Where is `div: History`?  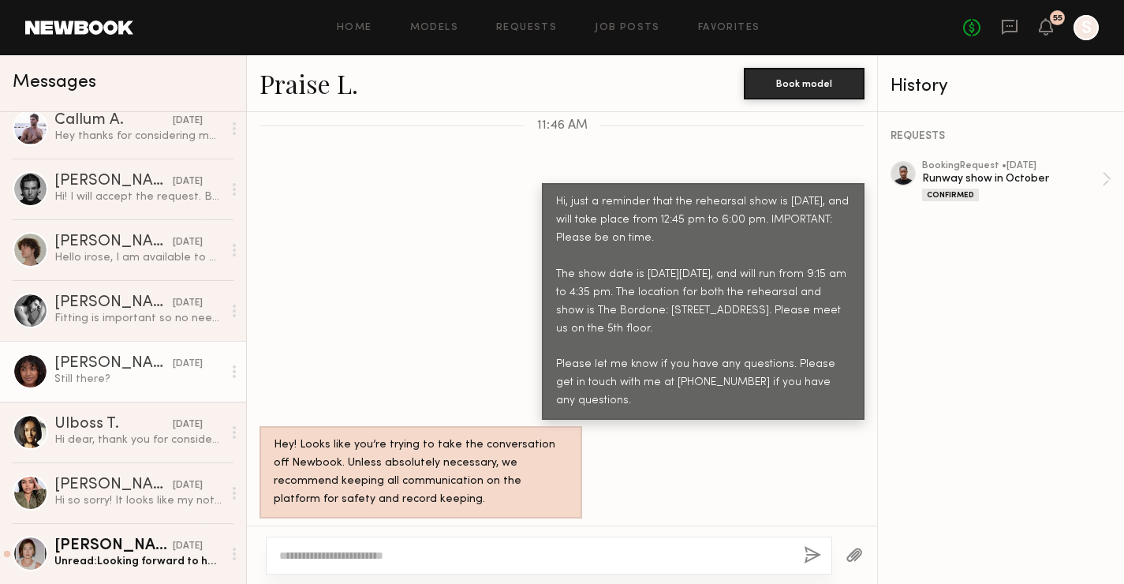
div: History is located at coordinates (1001, 86).